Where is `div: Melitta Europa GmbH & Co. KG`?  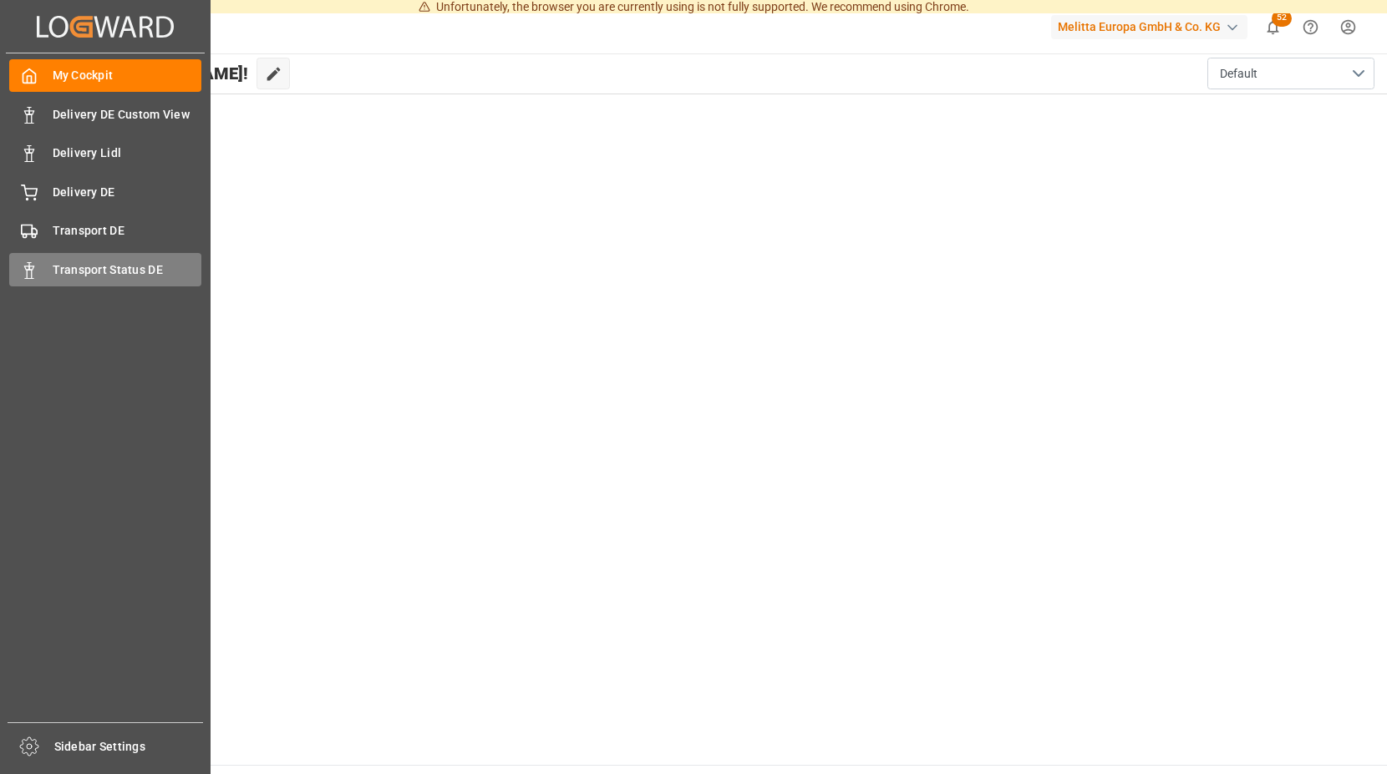
div: Melitta Europa GmbH & Co. KG is located at coordinates (1148, 27).